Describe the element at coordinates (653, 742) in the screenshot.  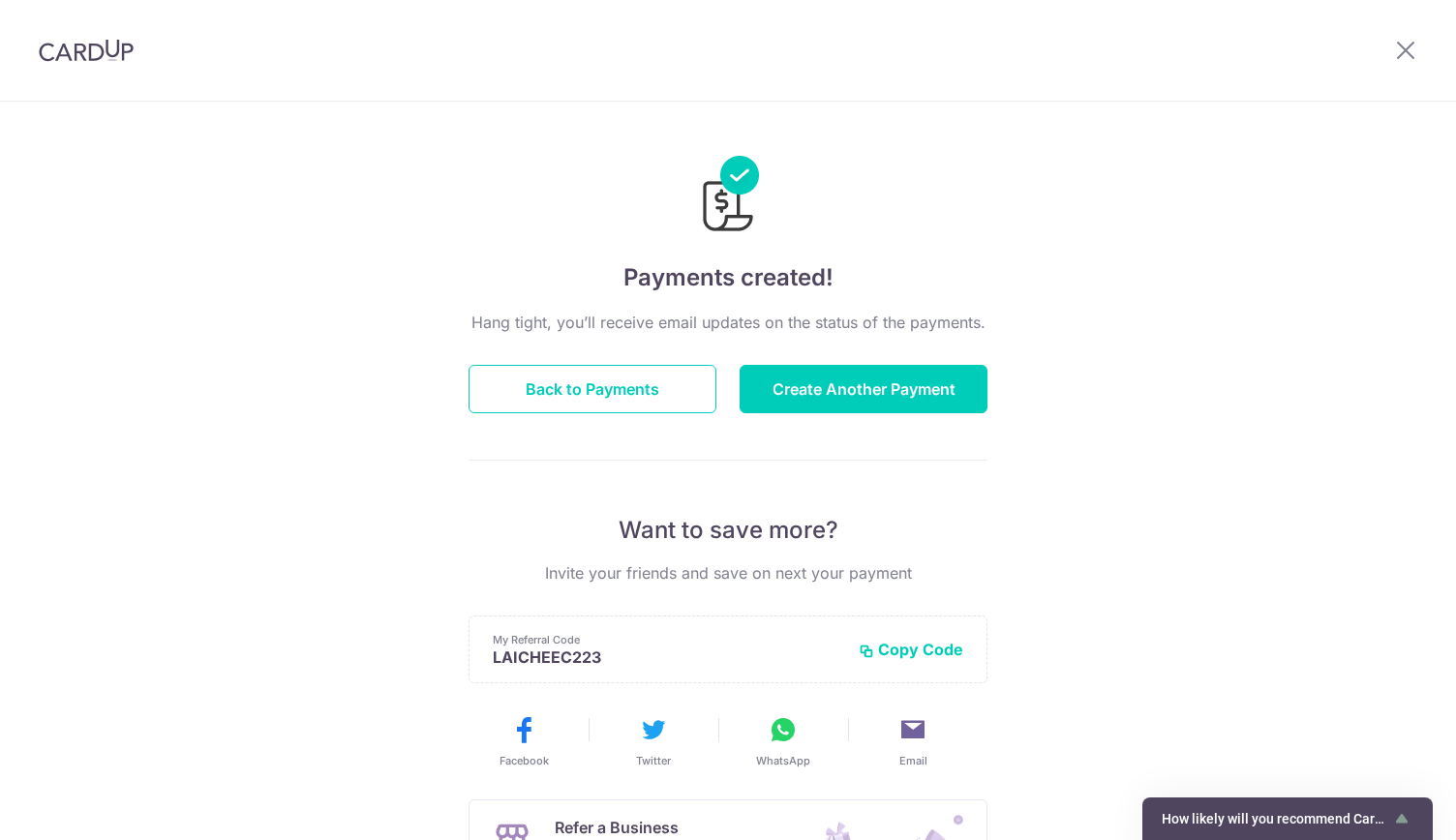
I see `button: Twitter` at that location.